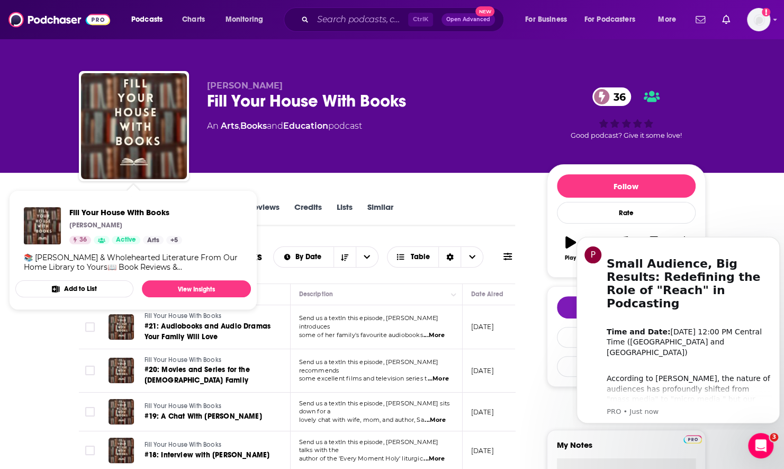 This screenshot has width=784, height=469. I want to click on span: some of her family's favourite audiobooks, so click(361, 335).